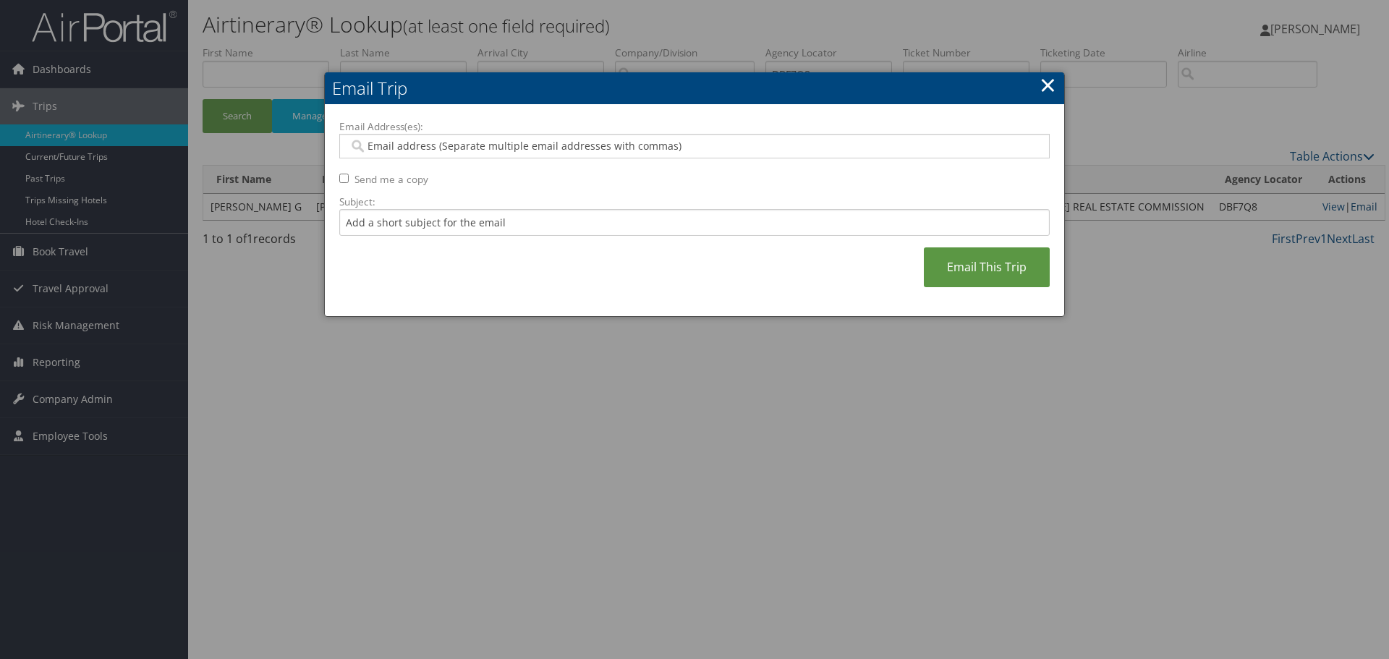 The width and height of the screenshot is (1389, 659). I want to click on label: Send me a copy, so click(391, 179).